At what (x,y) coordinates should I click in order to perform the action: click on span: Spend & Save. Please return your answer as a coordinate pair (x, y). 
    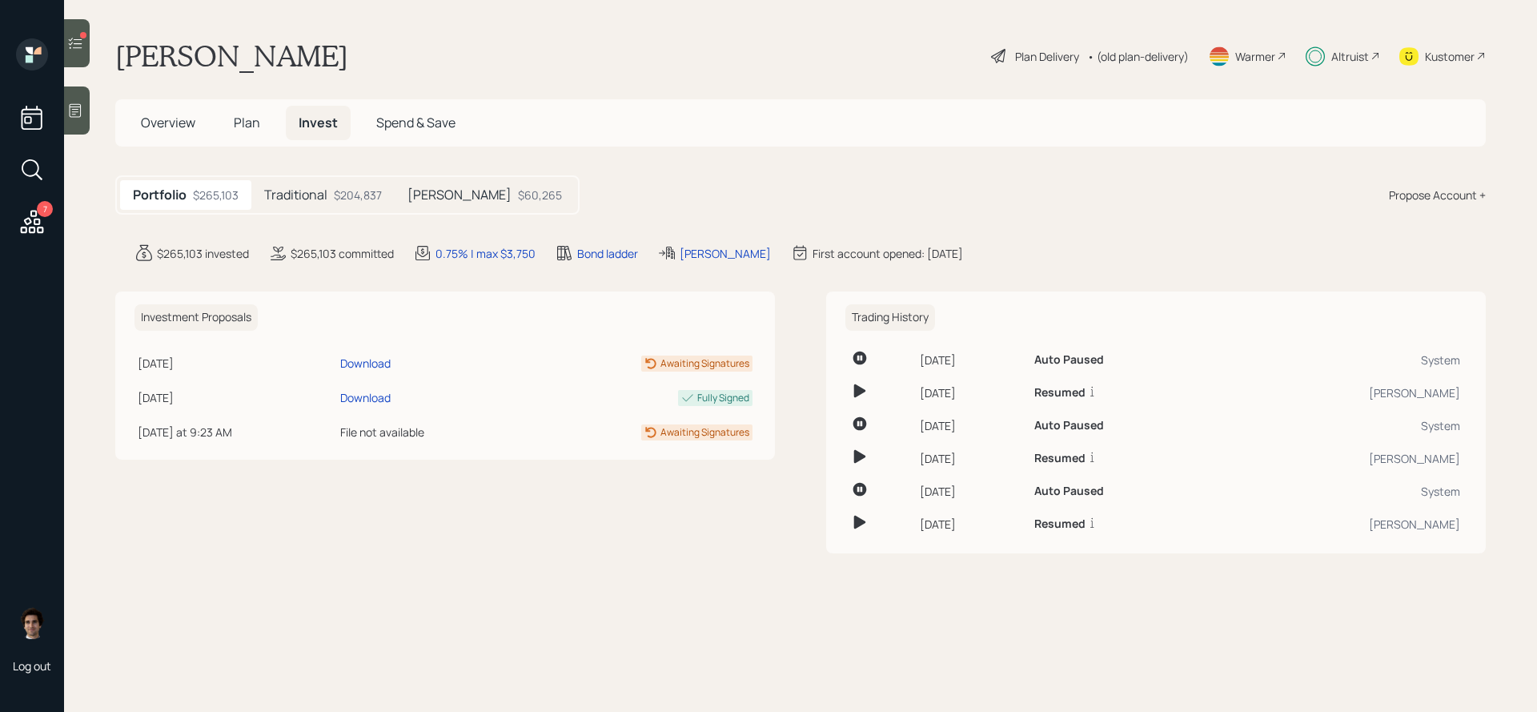
    Looking at the image, I should click on (415, 122).